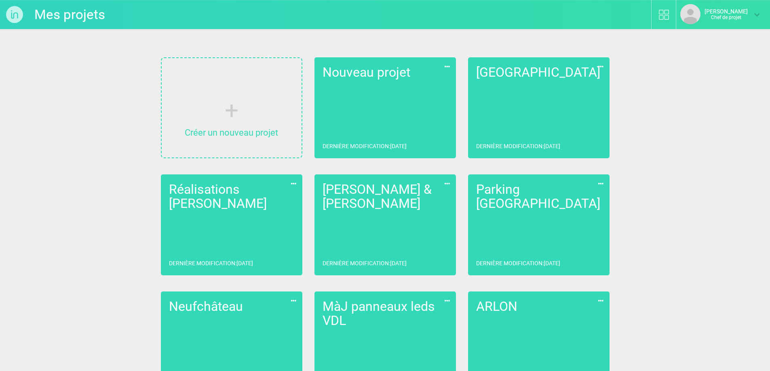  What do you see at coordinates (232, 108) in the screenshot?
I see `a: Créer un nouveau projet` at bounding box center [232, 108].